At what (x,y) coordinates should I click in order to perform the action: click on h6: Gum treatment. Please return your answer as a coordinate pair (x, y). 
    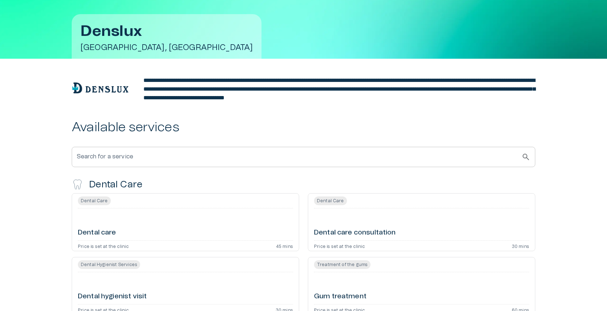
    Looking at the image, I should click on (340, 296).